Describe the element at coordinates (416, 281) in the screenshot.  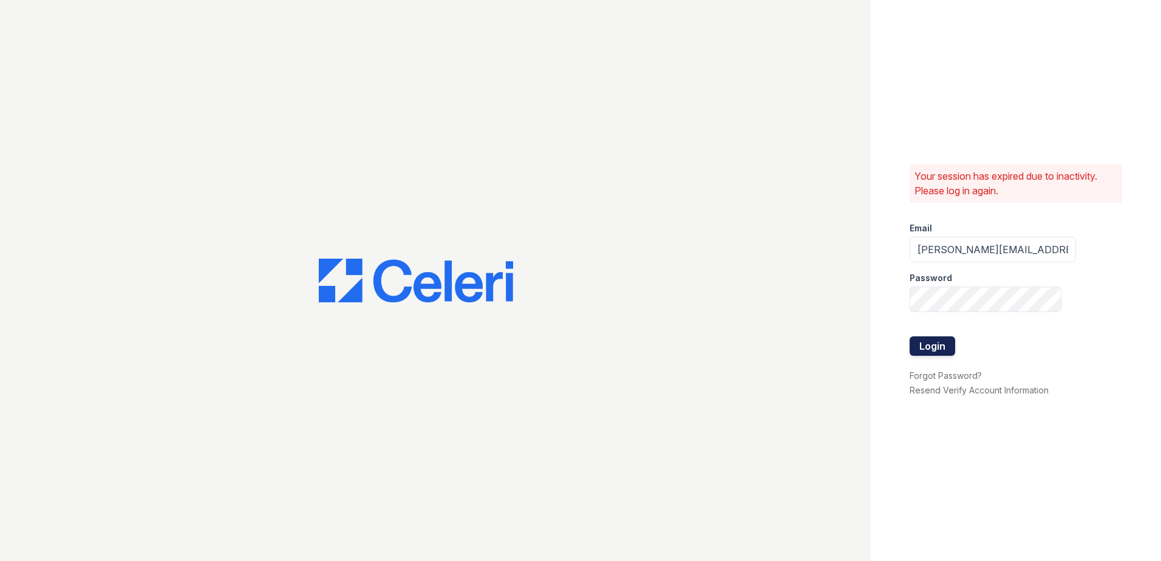
I see `img: CE_Logo_Blue-a8612792a0a2168367f1c8372b55b34899dd931a85d93a1a3d3e32e68fde9ad4.png` at that location.